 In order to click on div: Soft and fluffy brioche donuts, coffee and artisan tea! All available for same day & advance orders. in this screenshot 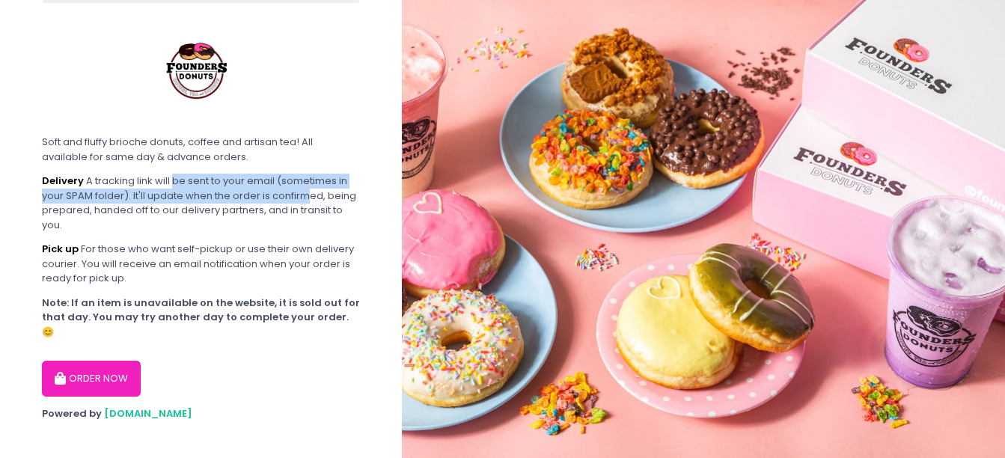, I will do `click(200, 149)`.